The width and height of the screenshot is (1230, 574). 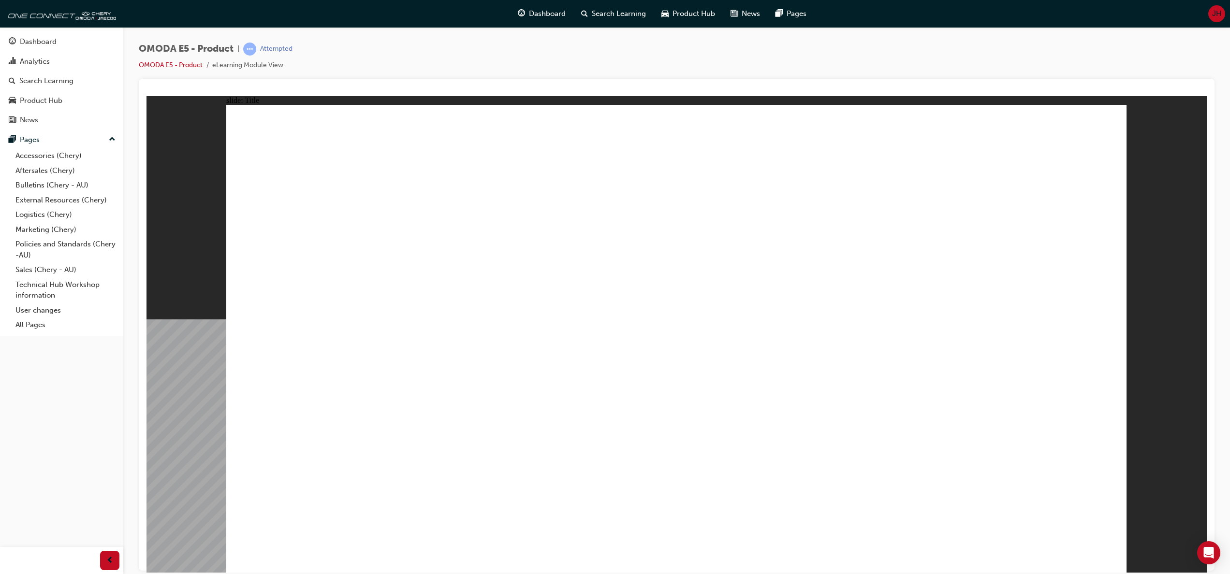 I want to click on a: Aftersales (Chery), so click(x=65, y=171).